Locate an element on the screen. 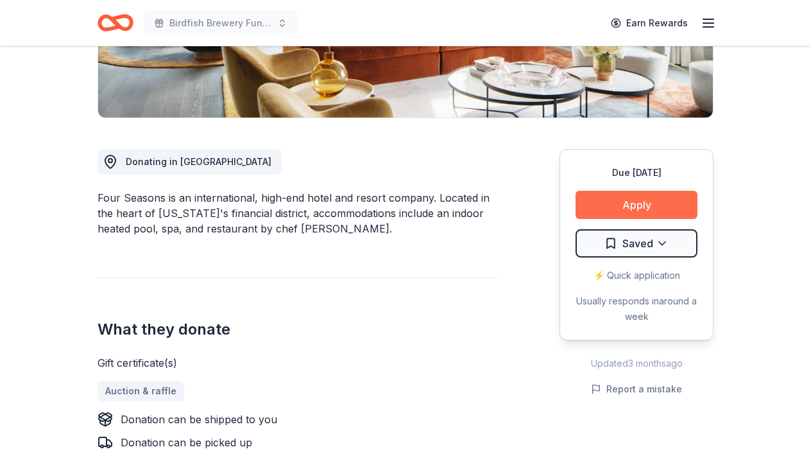 Image resolution: width=811 pixels, height=456 pixels. div: Donation can be picked up is located at coordinates (186, 442).